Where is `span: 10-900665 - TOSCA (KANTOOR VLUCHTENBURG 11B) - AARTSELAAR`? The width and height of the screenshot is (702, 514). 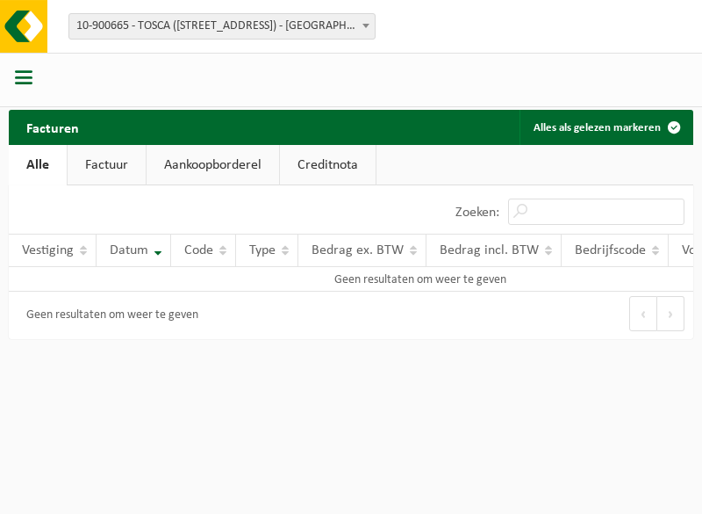
span: 10-900665 - TOSCA (KANTOOR VLUCHTENBURG 11B) - AARTSELAAR is located at coordinates (222, 26).